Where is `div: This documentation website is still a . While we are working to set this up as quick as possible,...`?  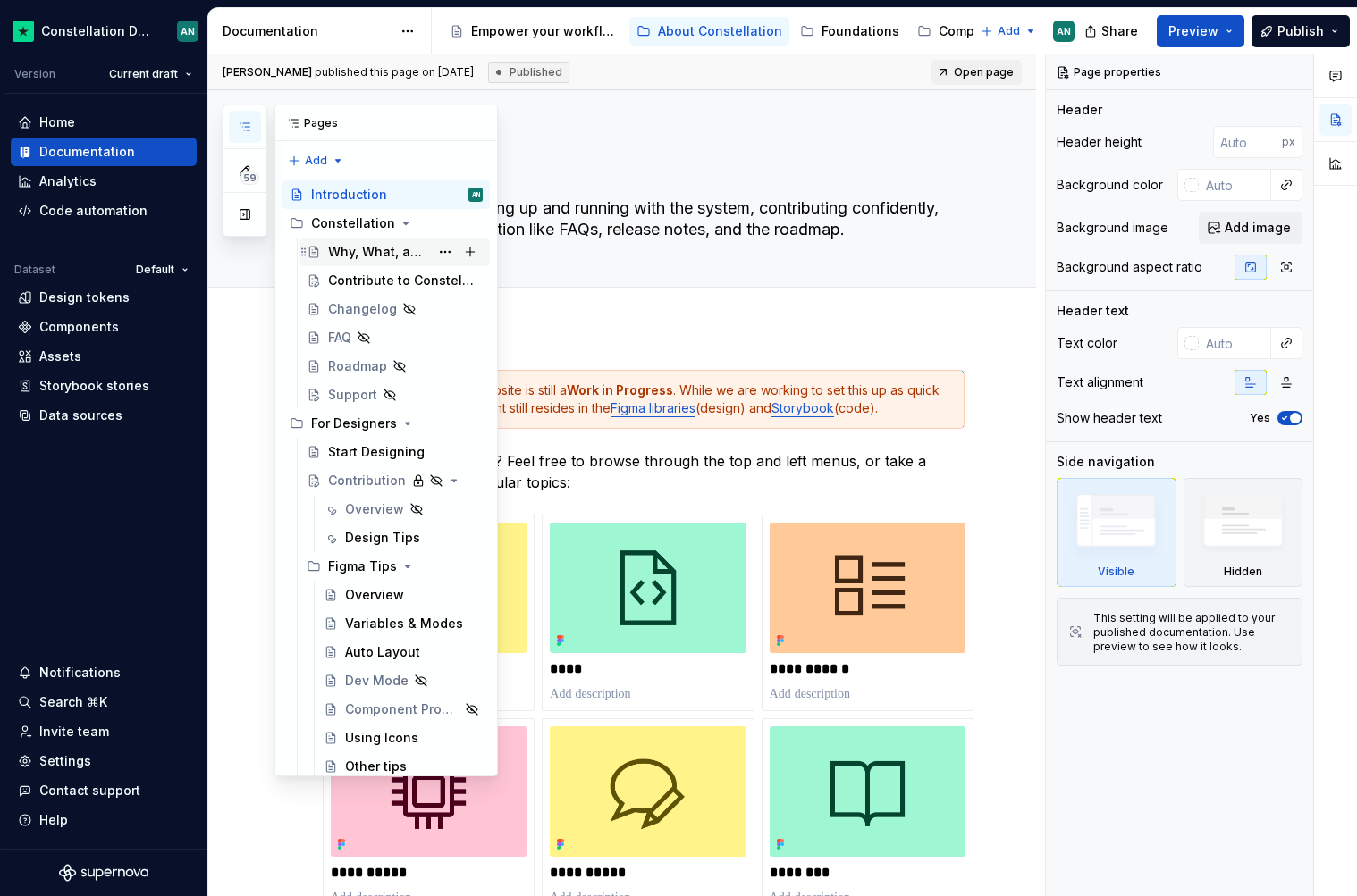
div: This documentation website is still a . While we are working to set this up as quick as possible,... is located at coordinates (654, 400).